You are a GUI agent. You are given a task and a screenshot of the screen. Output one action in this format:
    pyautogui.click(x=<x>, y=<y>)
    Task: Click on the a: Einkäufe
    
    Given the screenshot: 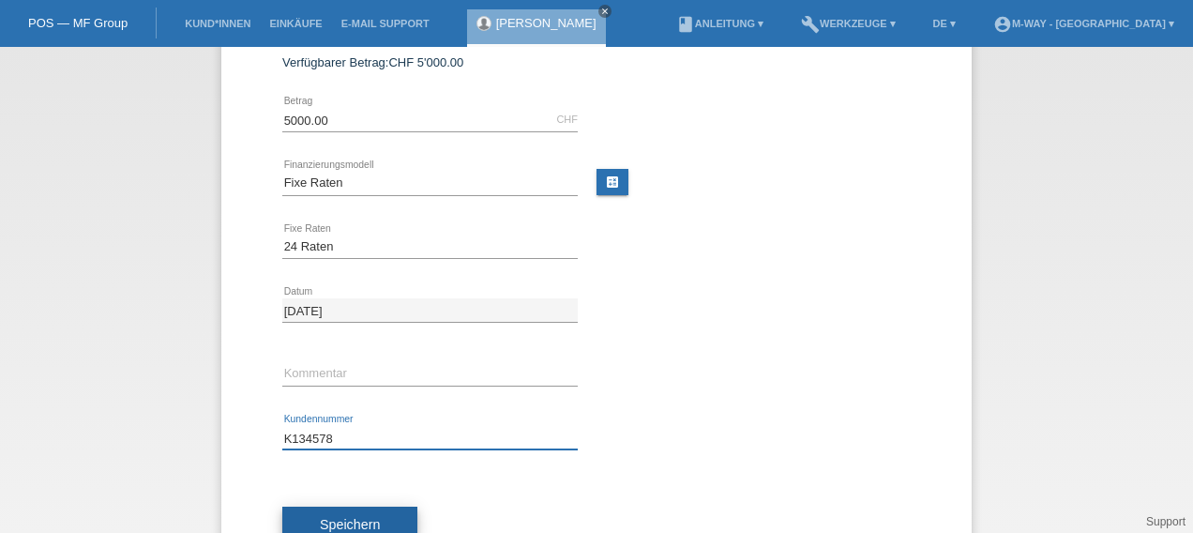 What is the action you would take?
    pyautogui.click(x=295, y=23)
    